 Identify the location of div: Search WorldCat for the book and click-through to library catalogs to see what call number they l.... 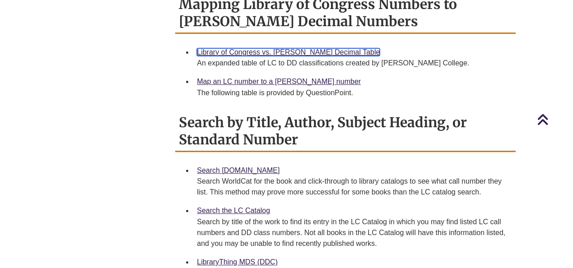
(352, 187).